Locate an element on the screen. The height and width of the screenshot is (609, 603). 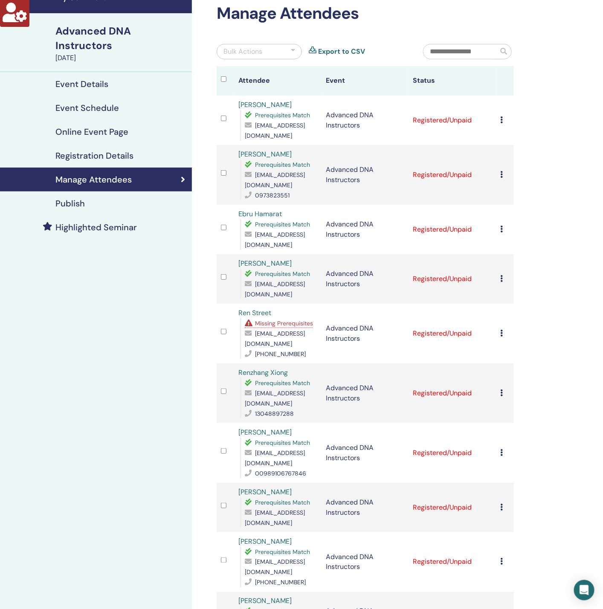
h4: Event Schedule is located at coordinates (87, 108).